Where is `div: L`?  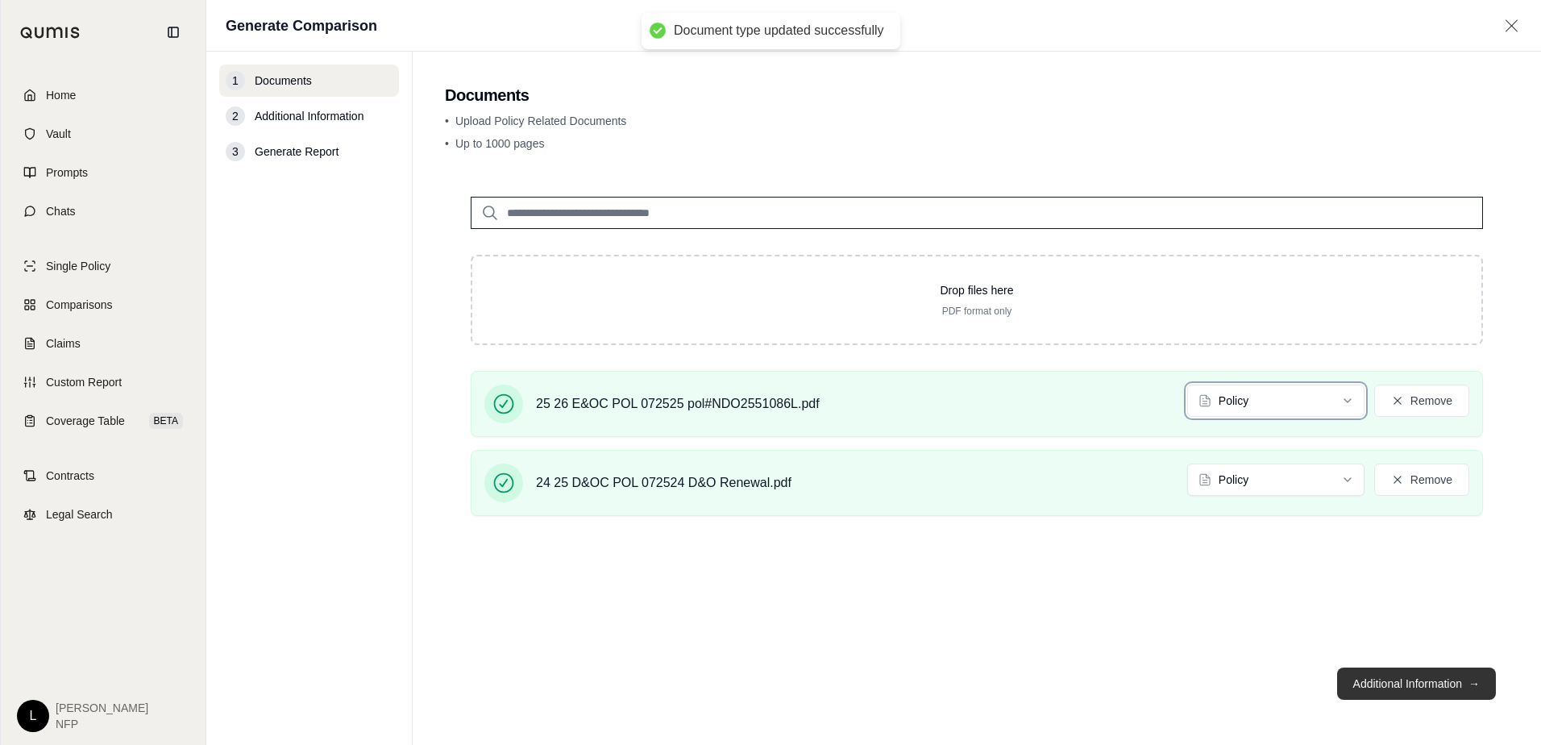
div: L is located at coordinates (33, 716).